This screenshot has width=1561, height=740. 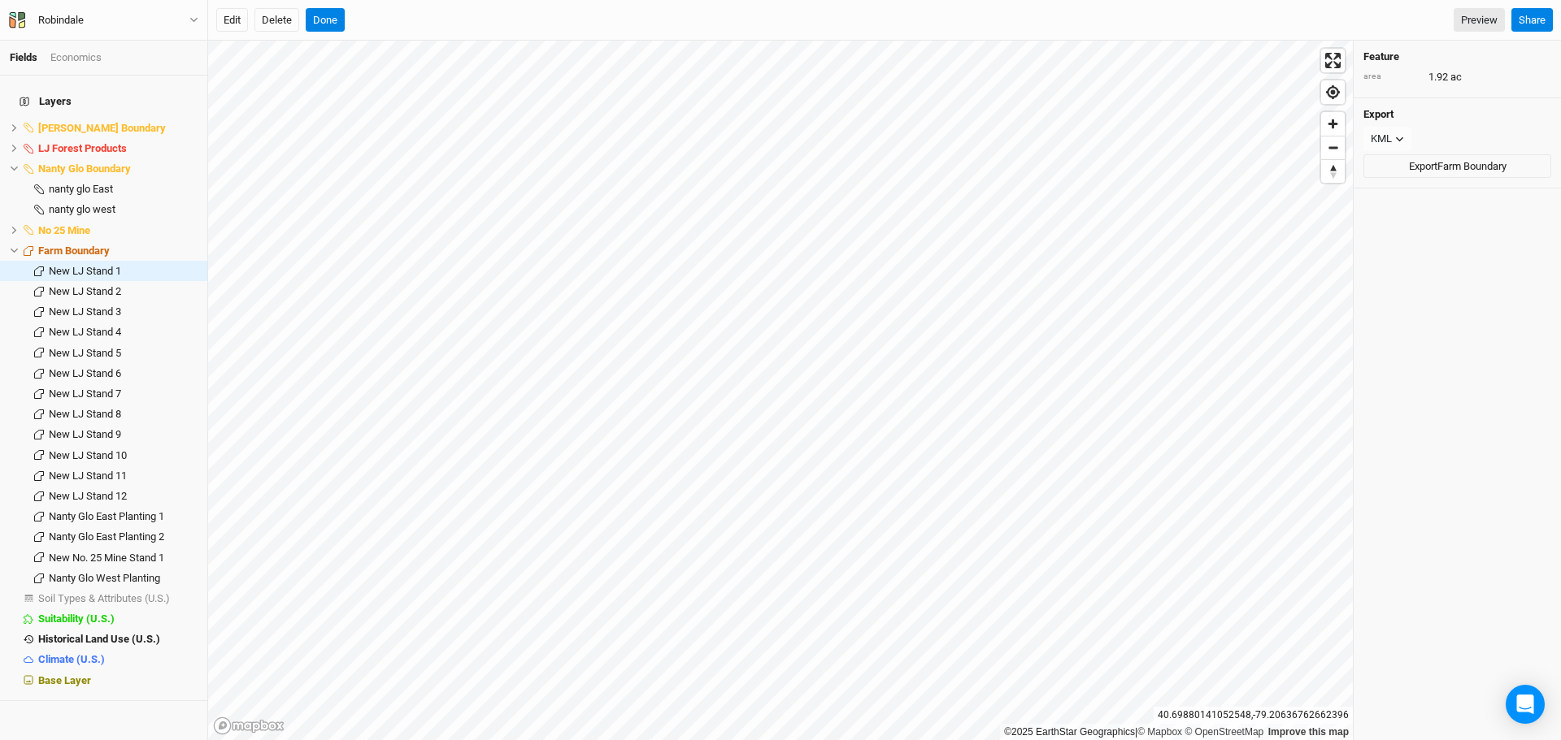 I want to click on div: Nanty Glo East Planting 1, so click(x=123, y=517).